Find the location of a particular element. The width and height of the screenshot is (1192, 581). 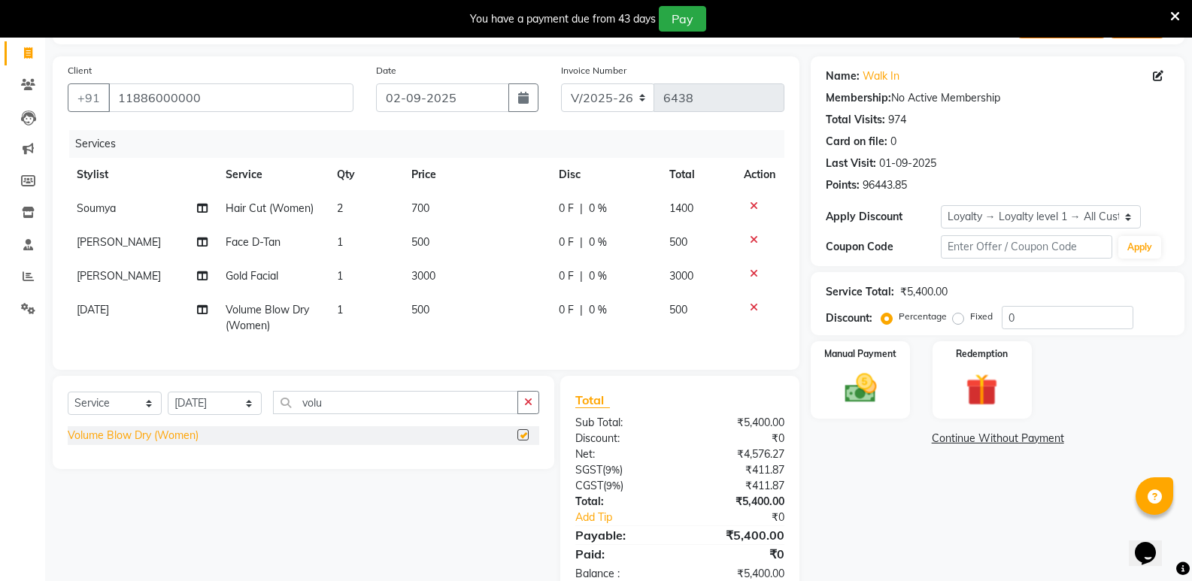

span: 1400 is located at coordinates (681, 208).